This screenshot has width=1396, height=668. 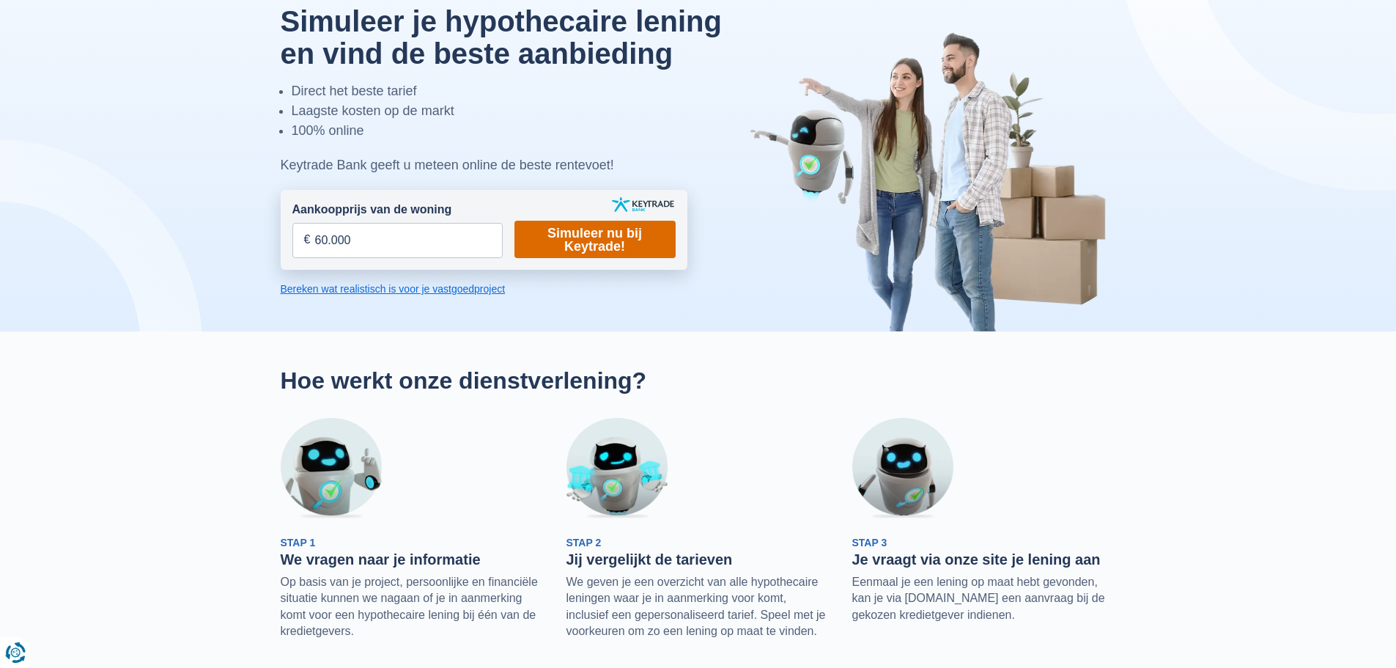 I want to click on a: Bereken wat realistisch is voor je vastgoedproject, so click(x=484, y=289).